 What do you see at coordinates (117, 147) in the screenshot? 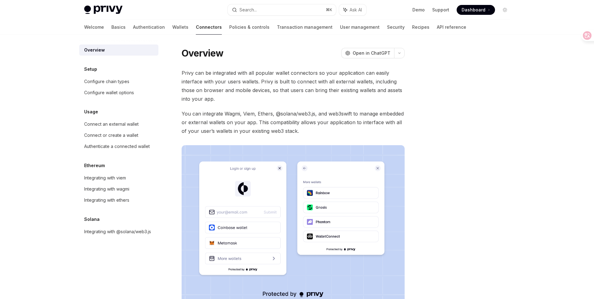
I see `div: Authenticate a connected wallet` at bounding box center [117, 147].